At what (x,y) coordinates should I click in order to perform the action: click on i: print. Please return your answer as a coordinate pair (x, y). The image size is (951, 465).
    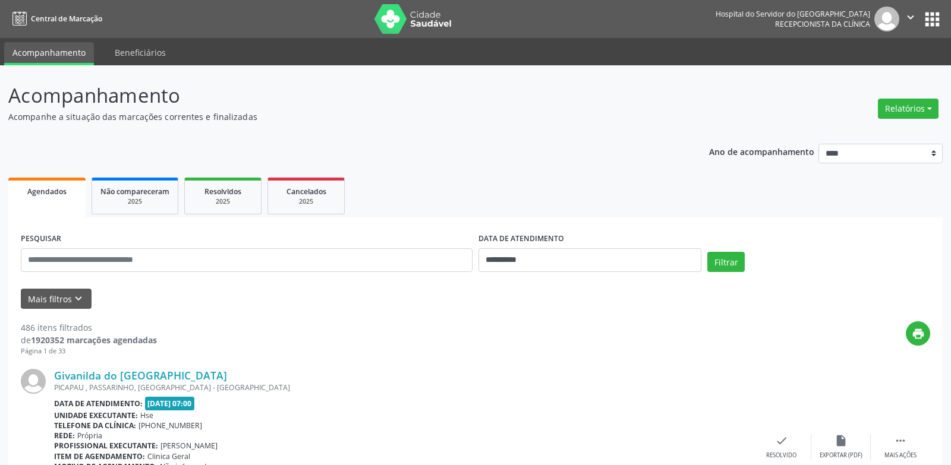
    Looking at the image, I should click on (918, 334).